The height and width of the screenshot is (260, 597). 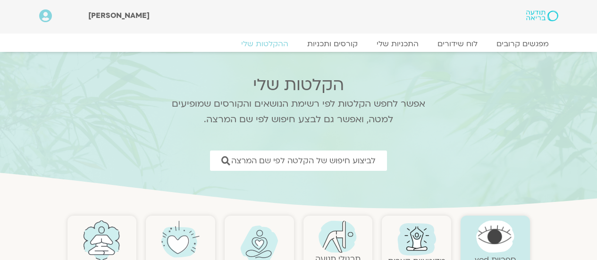 I want to click on nav: Menu, so click(x=299, y=44).